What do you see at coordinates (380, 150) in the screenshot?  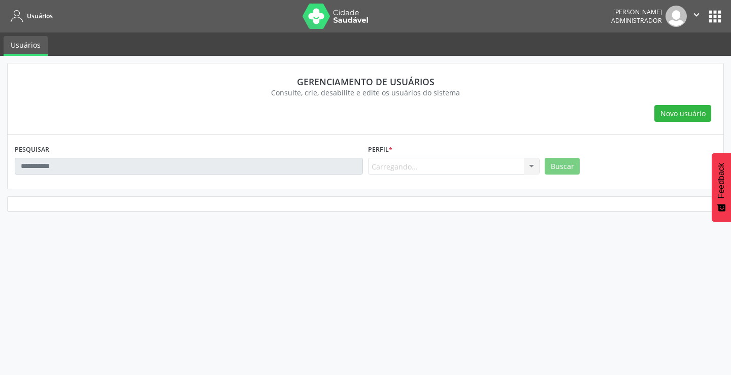 I see `label: Perfil` at bounding box center [380, 150].